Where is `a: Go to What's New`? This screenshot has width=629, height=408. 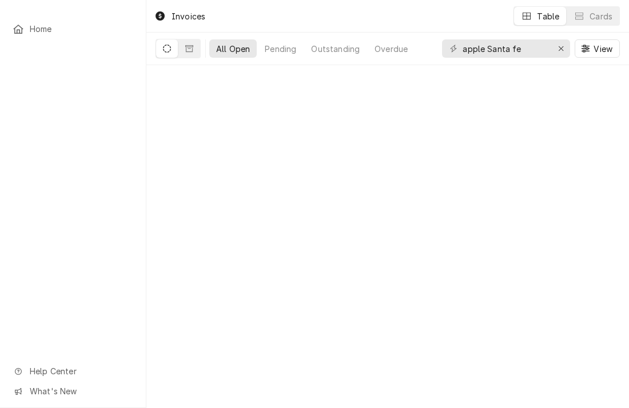 a: Go to What's New is located at coordinates (73, 391).